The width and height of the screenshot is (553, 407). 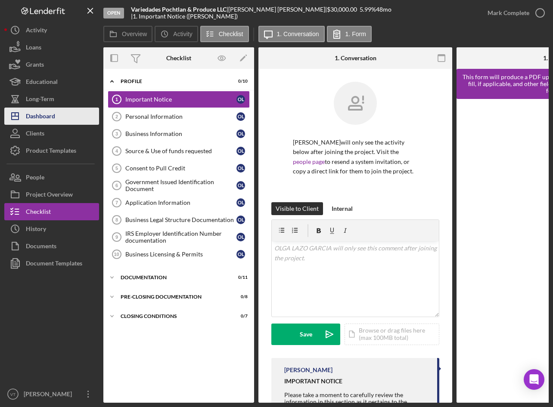 I want to click on a: Documents, so click(x=52, y=246).